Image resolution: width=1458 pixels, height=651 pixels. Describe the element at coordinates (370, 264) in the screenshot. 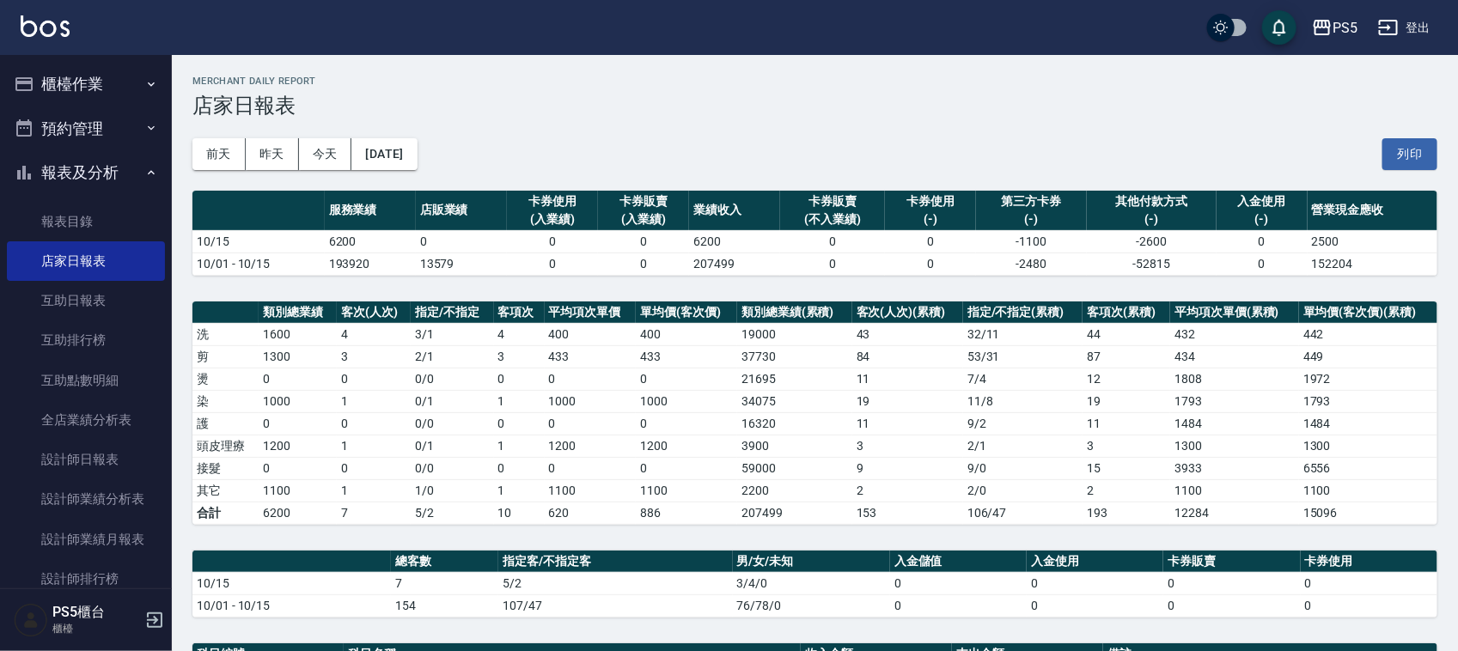

I see `td: 193920` at that location.